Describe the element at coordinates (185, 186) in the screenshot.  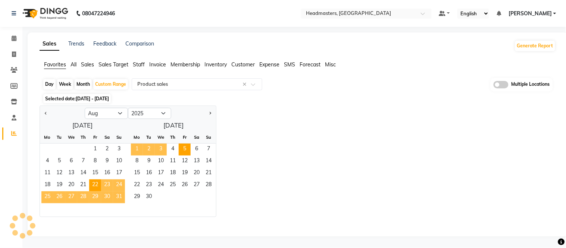
I see `div: Friday, September 26, 2025` at that location.